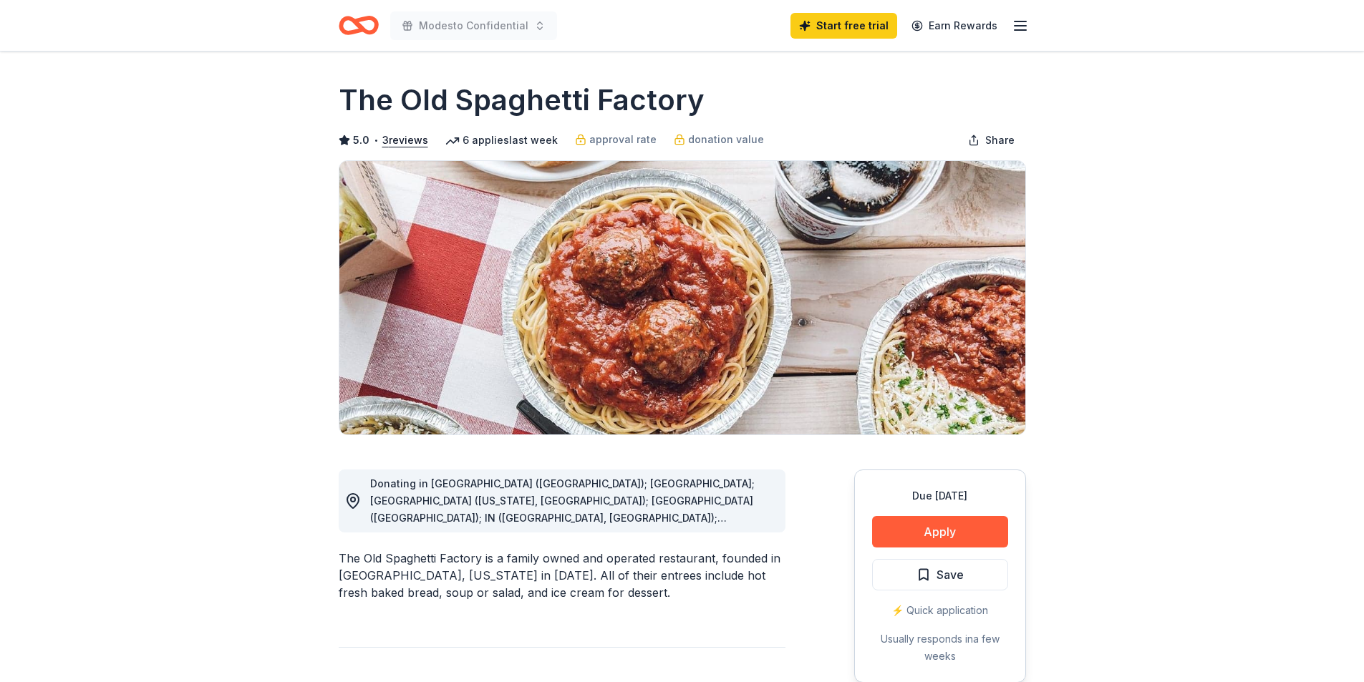 This screenshot has height=682, width=1364. I want to click on a: Home, so click(359, 25).